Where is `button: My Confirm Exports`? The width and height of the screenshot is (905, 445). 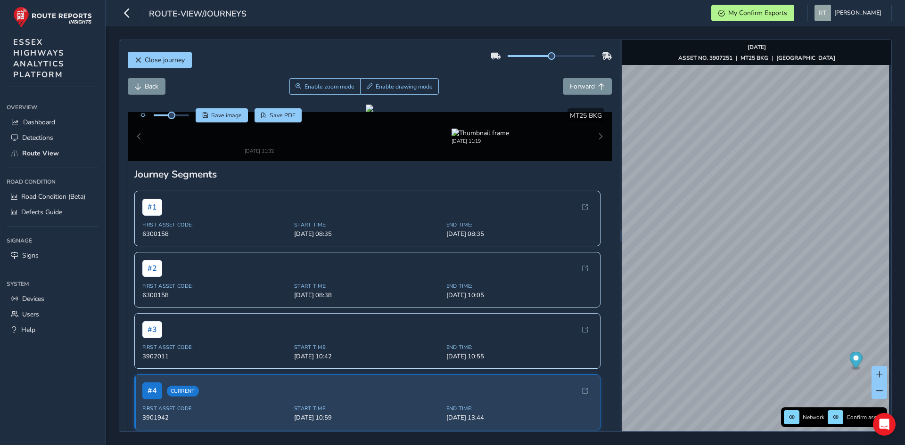 button: My Confirm Exports is located at coordinates (753, 13).